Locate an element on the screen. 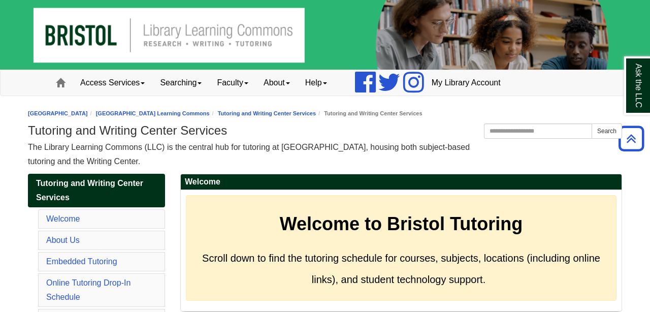 This screenshot has height=312, width=650. button: Search is located at coordinates (606, 131).